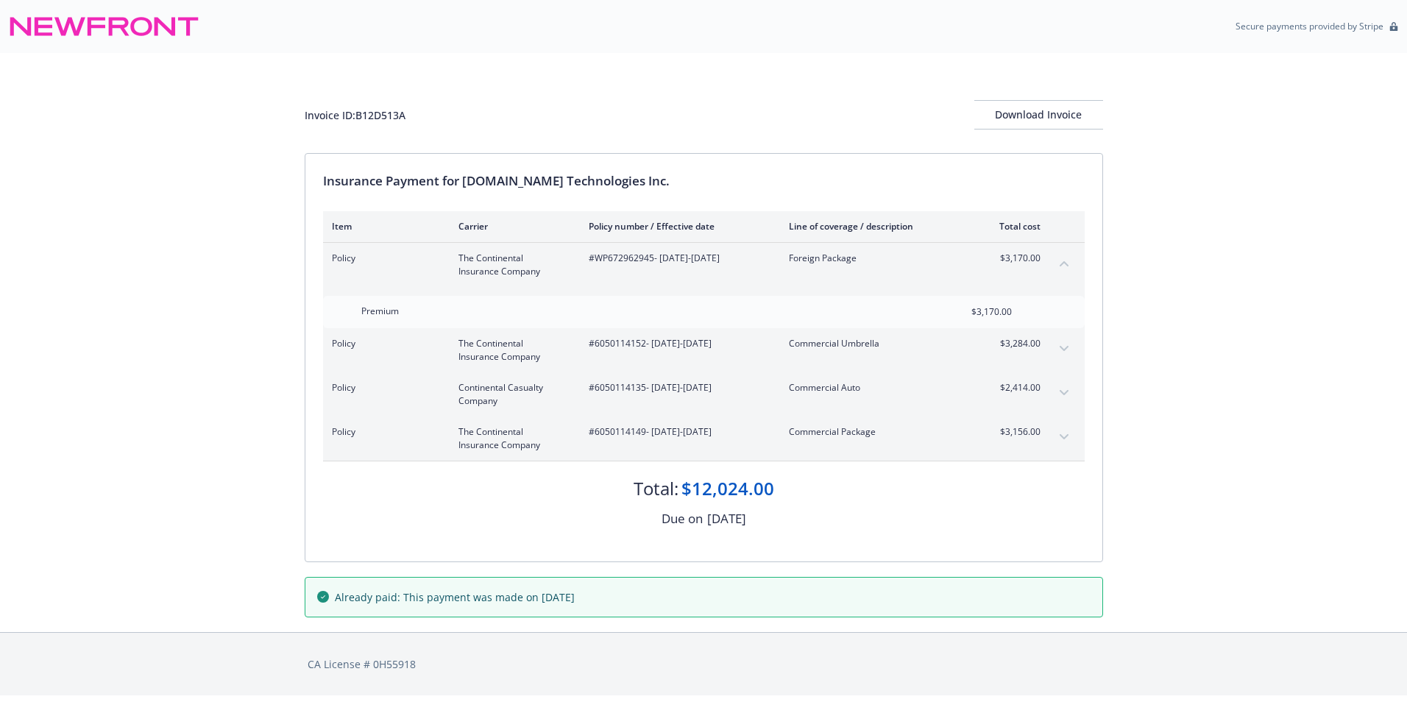 Image resolution: width=1407 pixels, height=702 pixels. I want to click on span: $3,170.00, so click(1012, 258).